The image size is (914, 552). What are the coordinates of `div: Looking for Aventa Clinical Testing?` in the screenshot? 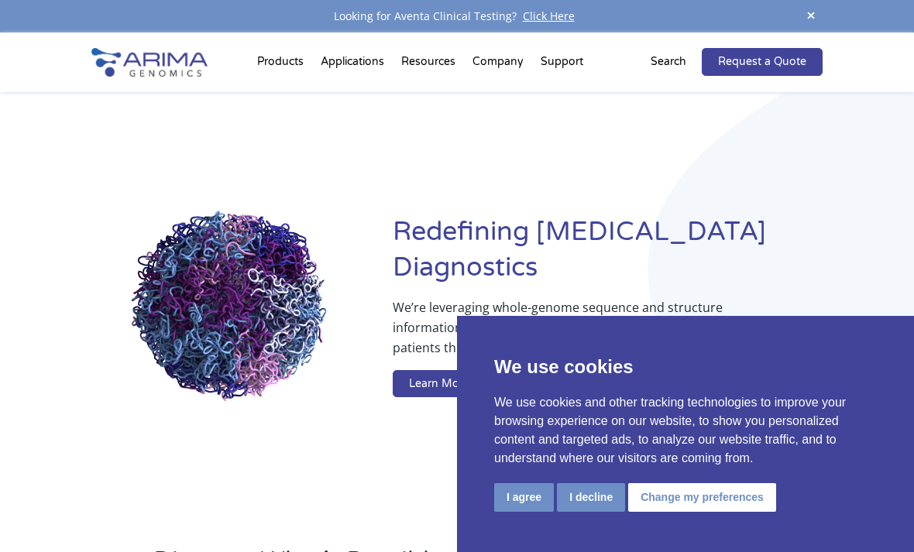 It's located at (457, 16).